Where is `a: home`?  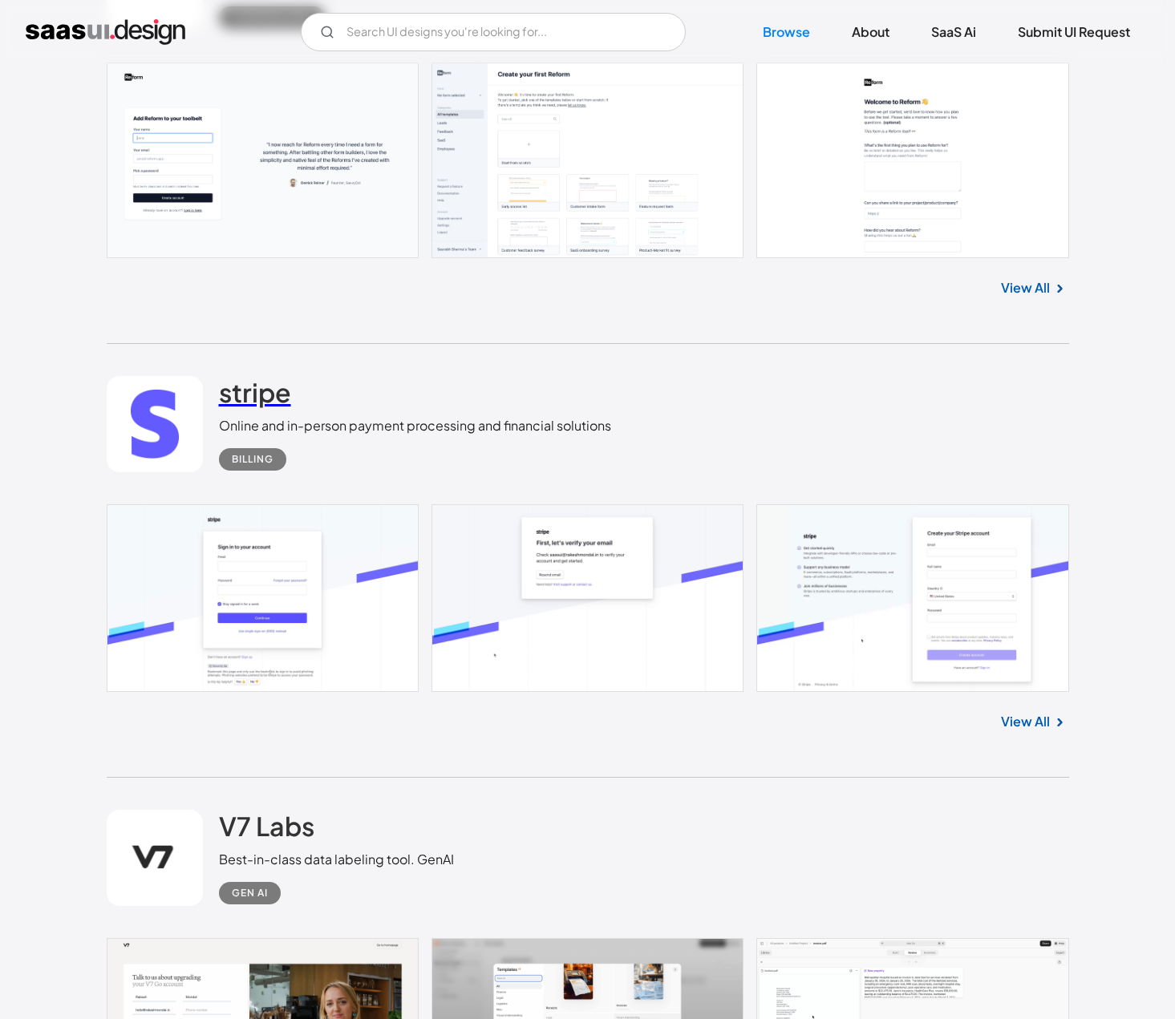 a: home is located at coordinates (105, 32).